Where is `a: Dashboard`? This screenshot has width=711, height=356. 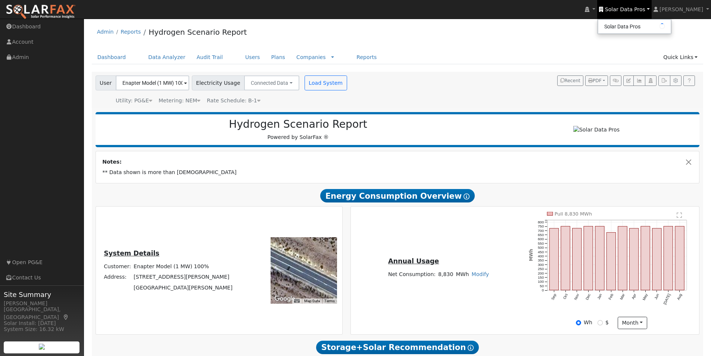 a: Dashboard is located at coordinates (112, 57).